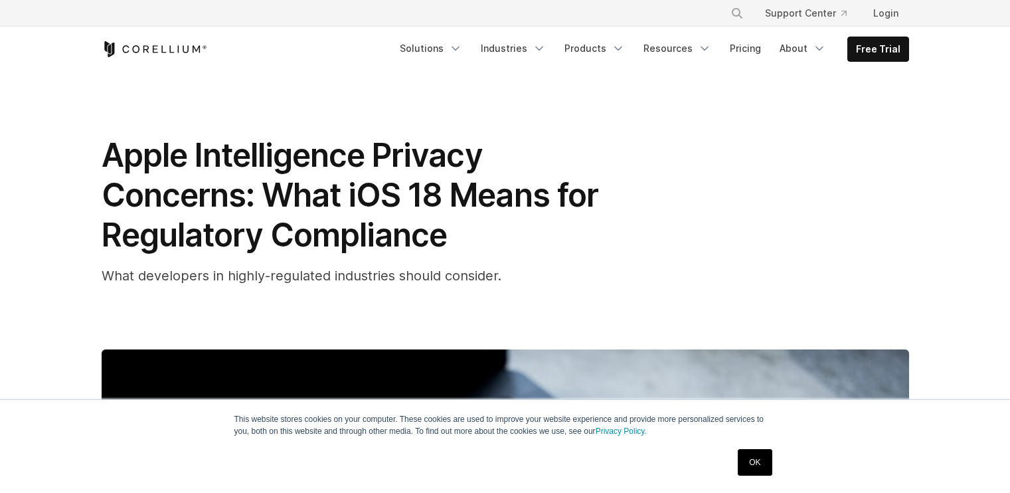  I want to click on span: What developers in highly-regulated industries should consider., so click(301, 275).